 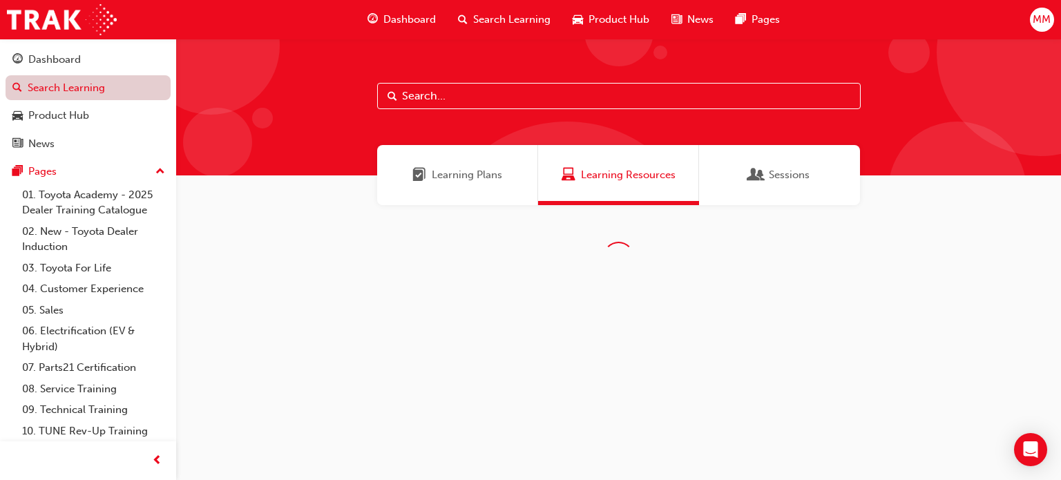 I want to click on a: news-iconNews, so click(x=692, y=19).